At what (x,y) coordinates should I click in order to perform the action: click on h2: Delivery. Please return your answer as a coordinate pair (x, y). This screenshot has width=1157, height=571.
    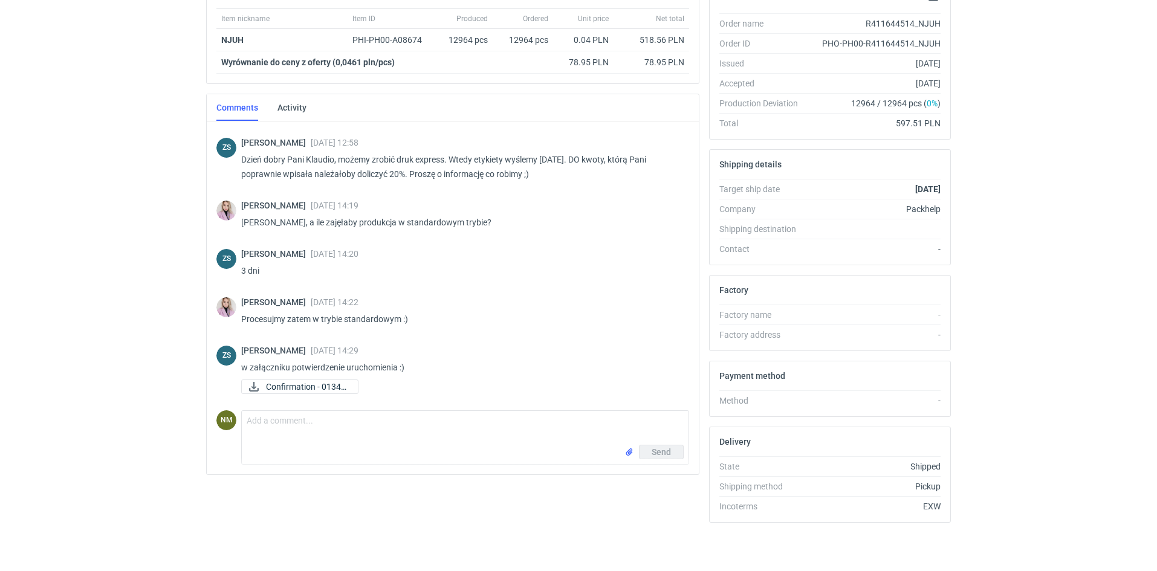
    Looking at the image, I should click on (735, 442).